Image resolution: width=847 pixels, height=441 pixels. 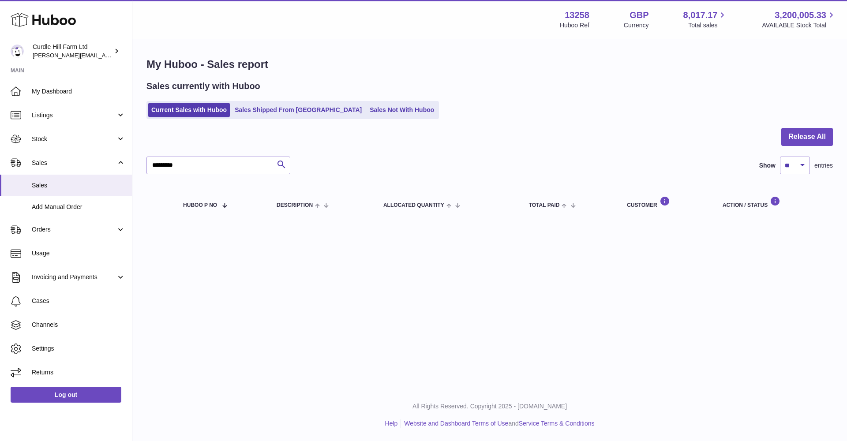 I want to click on span: Description, so click(x=295, y=205).